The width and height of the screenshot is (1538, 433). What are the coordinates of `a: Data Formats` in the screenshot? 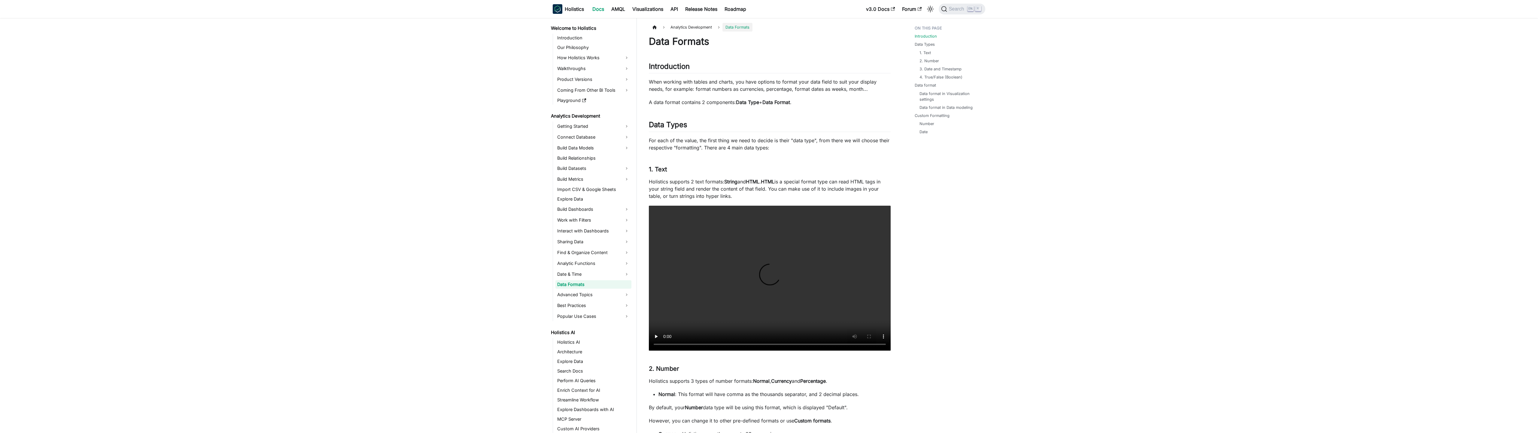 It's located at (593, 284).